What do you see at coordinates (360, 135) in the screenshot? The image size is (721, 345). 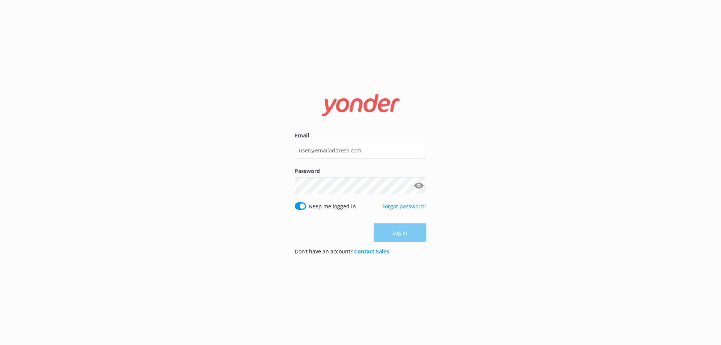 I see `label: Email` at bounding box center [360, 135].